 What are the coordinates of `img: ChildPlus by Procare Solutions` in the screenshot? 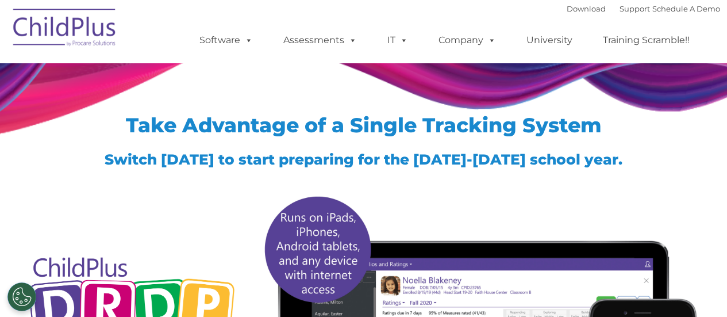 It's located at (65, 29).